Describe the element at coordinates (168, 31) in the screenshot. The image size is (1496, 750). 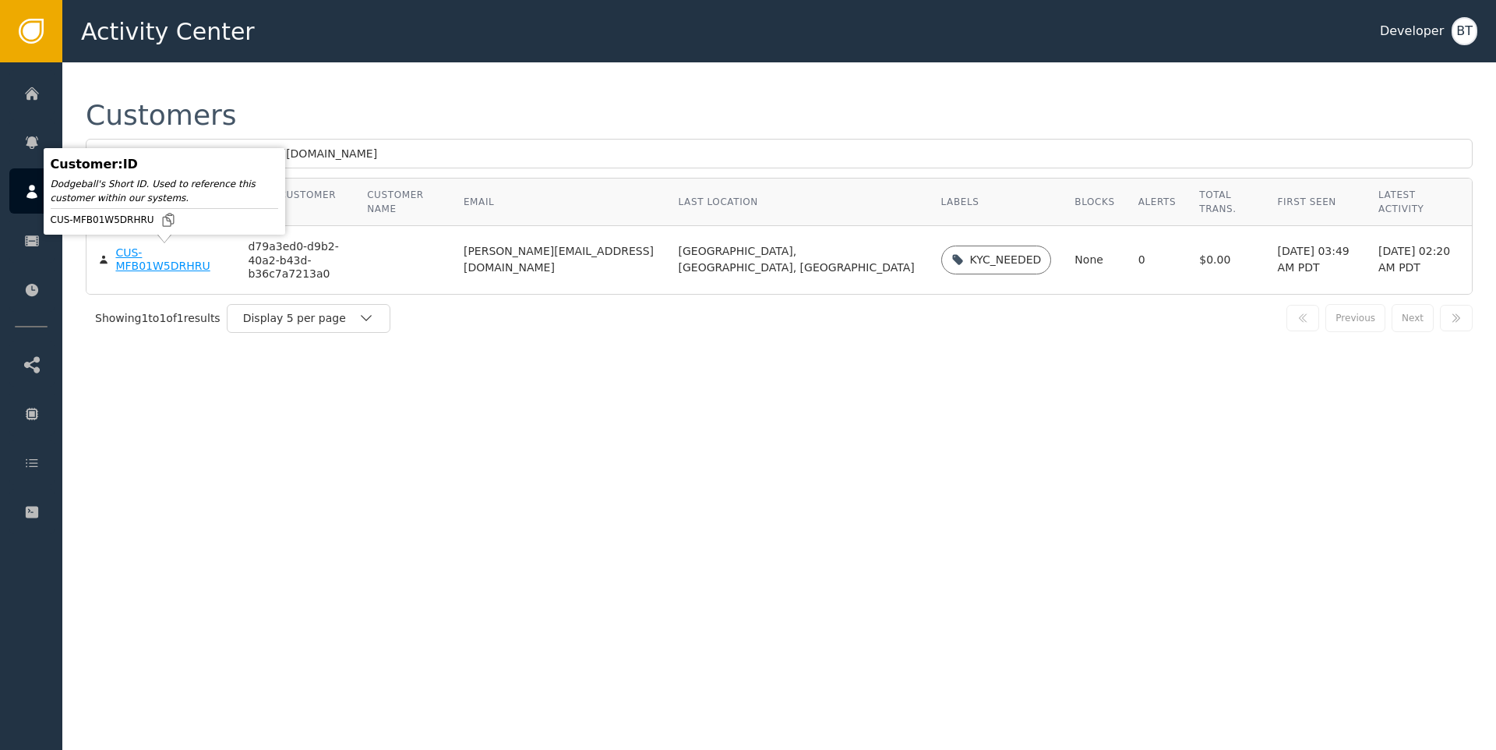
I see `span: Activity Center` at that location.